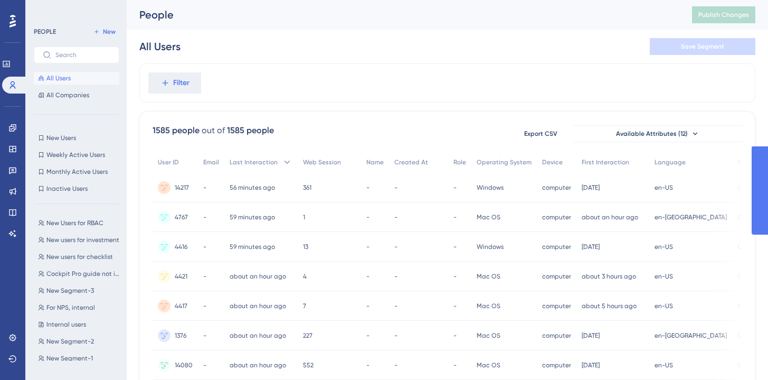 This screenshot has width=768, height=380. What do you see at coordinates (75, 155) in the screenshot?
I see `span: Weekly Active Users` at bounding box center [75, 155].